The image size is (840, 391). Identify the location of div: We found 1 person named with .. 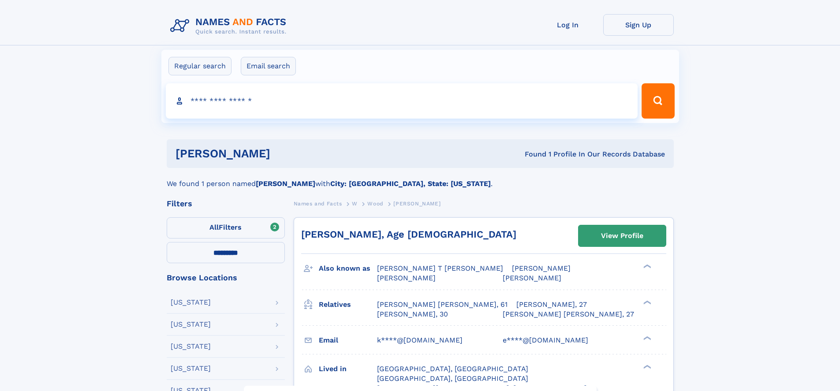
(420, 179).